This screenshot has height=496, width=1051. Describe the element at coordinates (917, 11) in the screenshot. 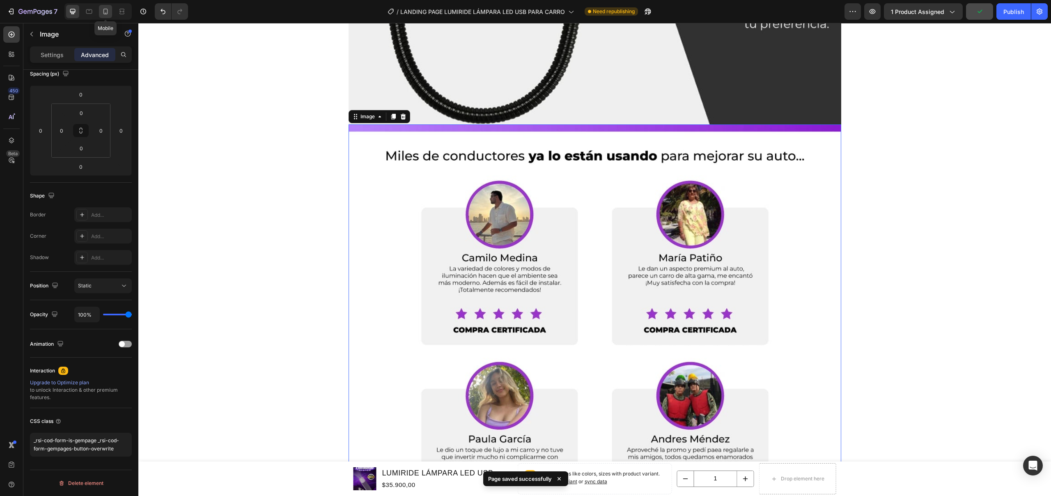

I see `span: 1 product assigned` at that location.